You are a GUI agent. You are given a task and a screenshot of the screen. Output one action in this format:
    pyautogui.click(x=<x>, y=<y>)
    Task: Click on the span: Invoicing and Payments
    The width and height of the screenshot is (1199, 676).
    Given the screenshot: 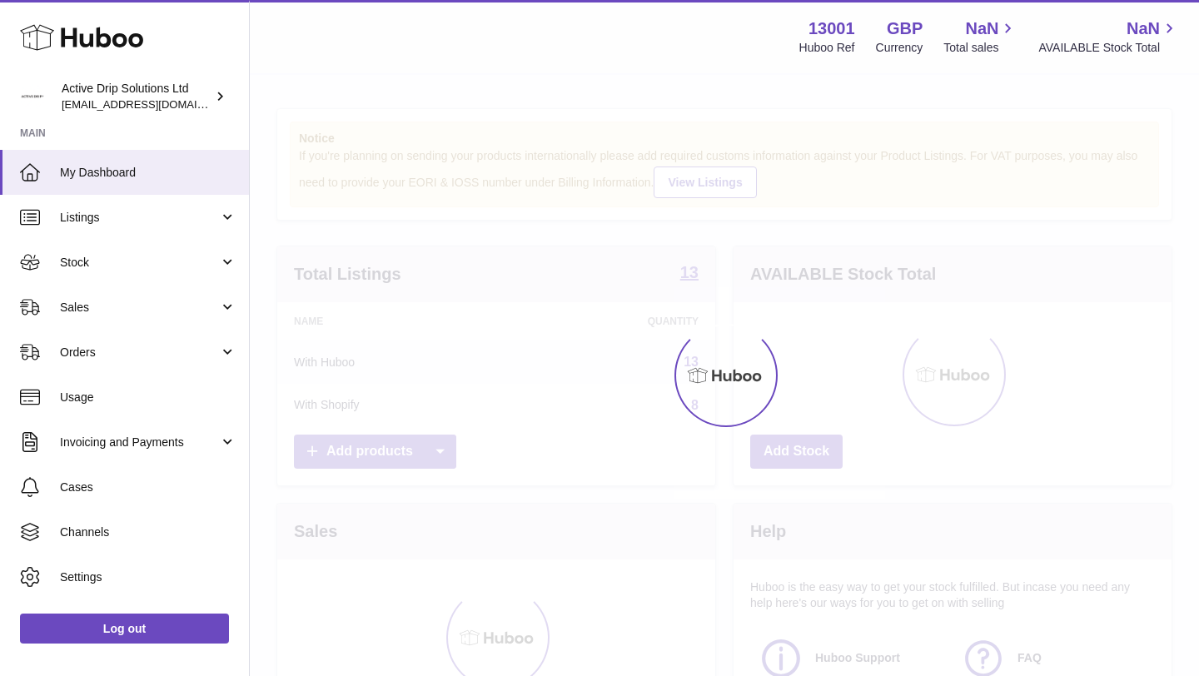 What is the action you would take?
    pyautogui.click(x=139, y=442)
    